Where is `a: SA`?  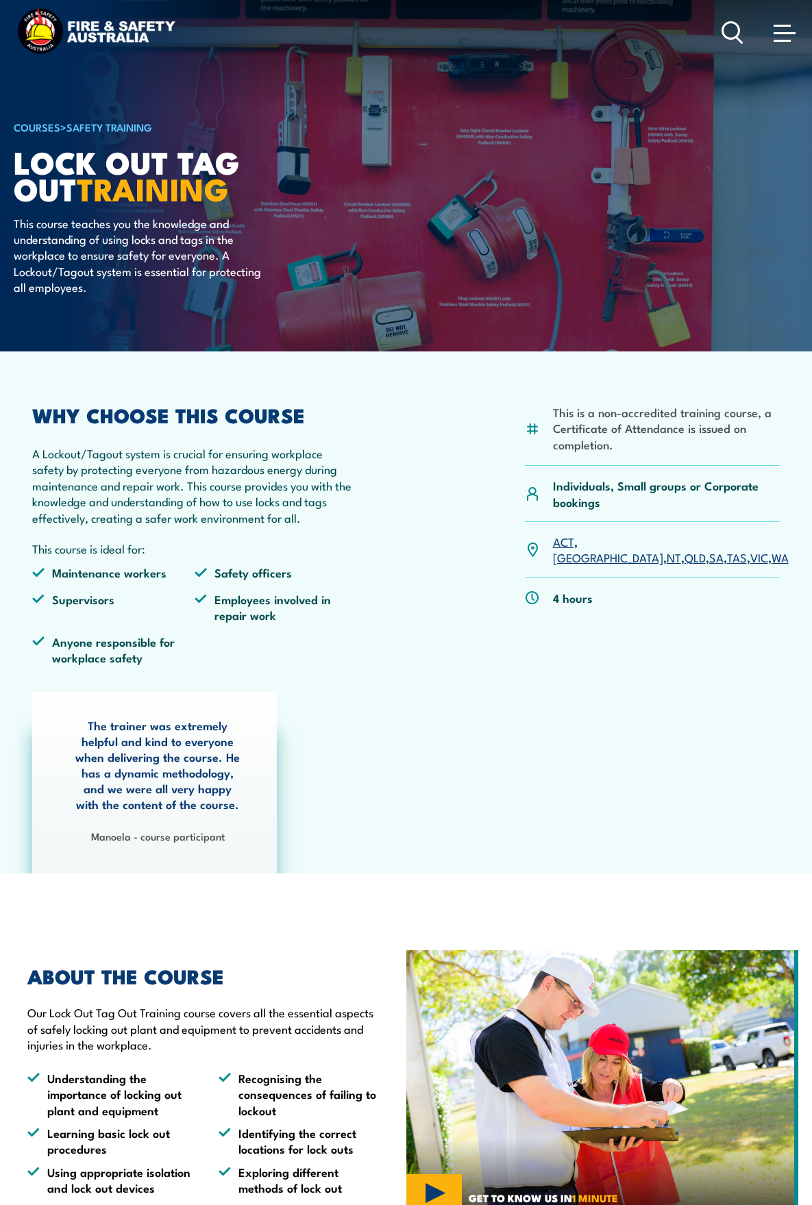
a: SA is located at coordinates (716, 557).